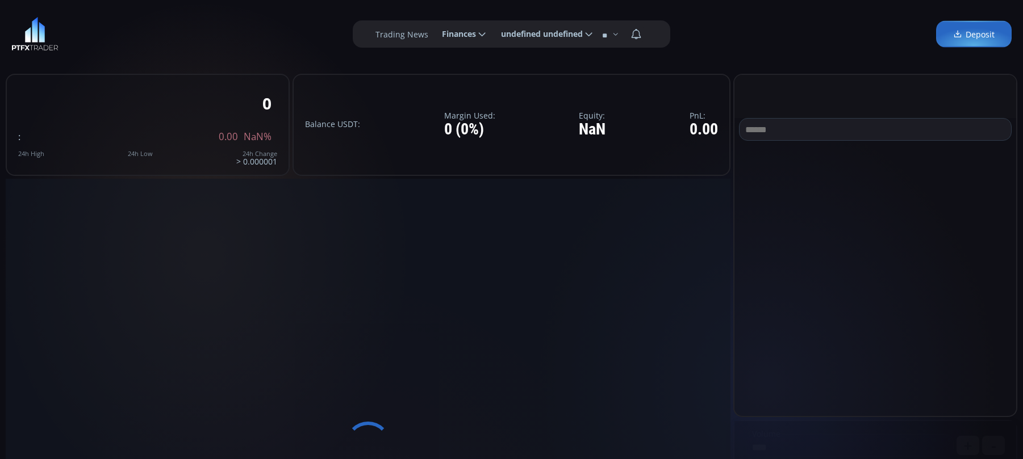 The height and width of the screenshot is (459, 1023). I want to click on a: Deposit, so click(974, 34).